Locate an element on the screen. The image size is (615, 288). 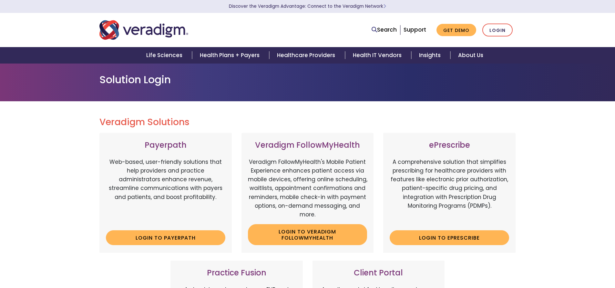
a: Login is located at coordinates (498, 30).